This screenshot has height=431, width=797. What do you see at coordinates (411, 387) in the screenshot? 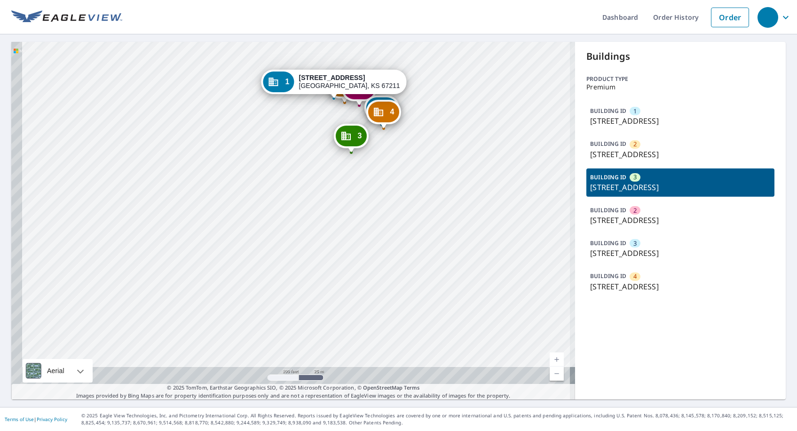
I see `a: Terms` at bounding box center [411, 387].